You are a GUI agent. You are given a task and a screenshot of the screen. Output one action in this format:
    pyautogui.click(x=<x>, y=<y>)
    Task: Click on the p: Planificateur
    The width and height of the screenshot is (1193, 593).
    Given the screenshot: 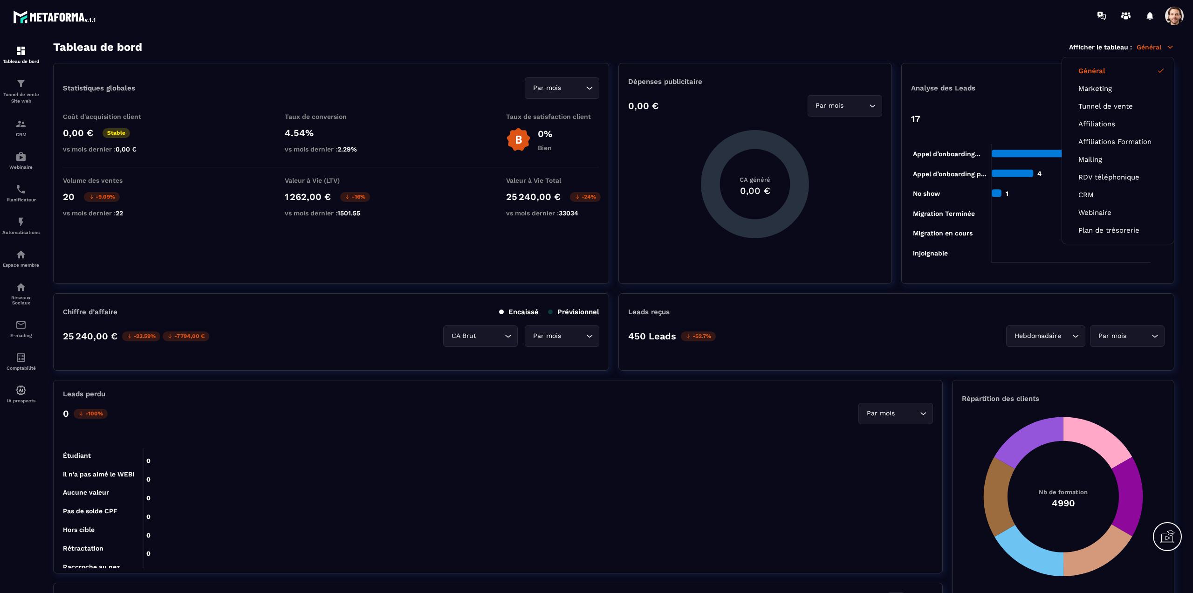 What is the action you would take?
    pyautogui.click(x=21, y=199)
    